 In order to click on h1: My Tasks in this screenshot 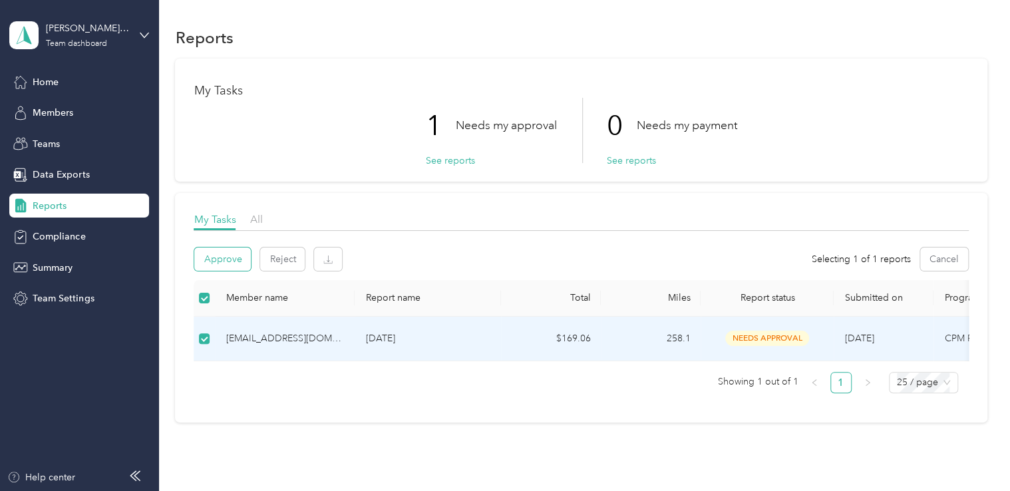, I will do `click(581, 90)`.